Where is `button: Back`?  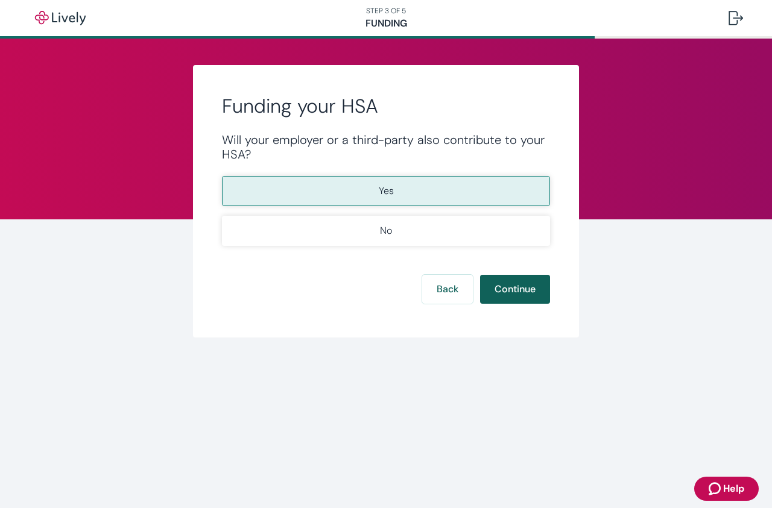 button: Back is located at coordinates (447, 289).